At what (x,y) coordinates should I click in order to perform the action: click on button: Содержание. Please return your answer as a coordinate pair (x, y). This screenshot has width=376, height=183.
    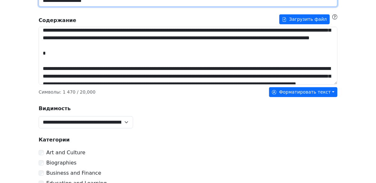
    Looking at the image, I should click on (304, 19).